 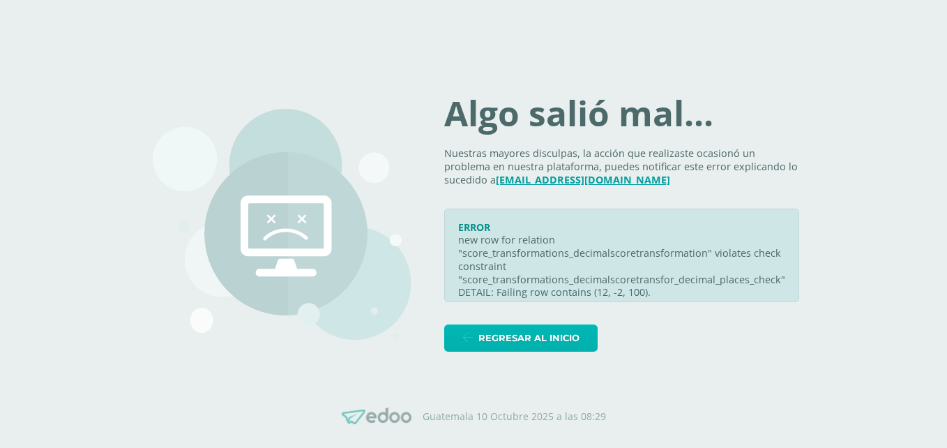 I want to click on p: Nuestras mayores disculpas, la acción que realizaste ocasionó un problema en nuestra plataforma, ..., so click(x=622, y=167).